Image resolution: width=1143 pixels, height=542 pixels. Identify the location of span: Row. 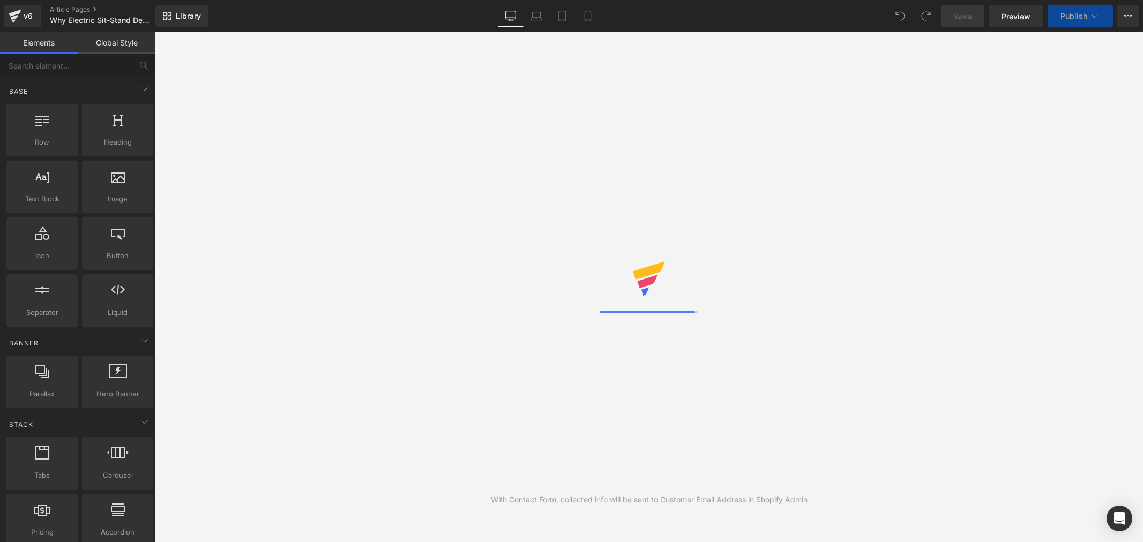
(42, 142).